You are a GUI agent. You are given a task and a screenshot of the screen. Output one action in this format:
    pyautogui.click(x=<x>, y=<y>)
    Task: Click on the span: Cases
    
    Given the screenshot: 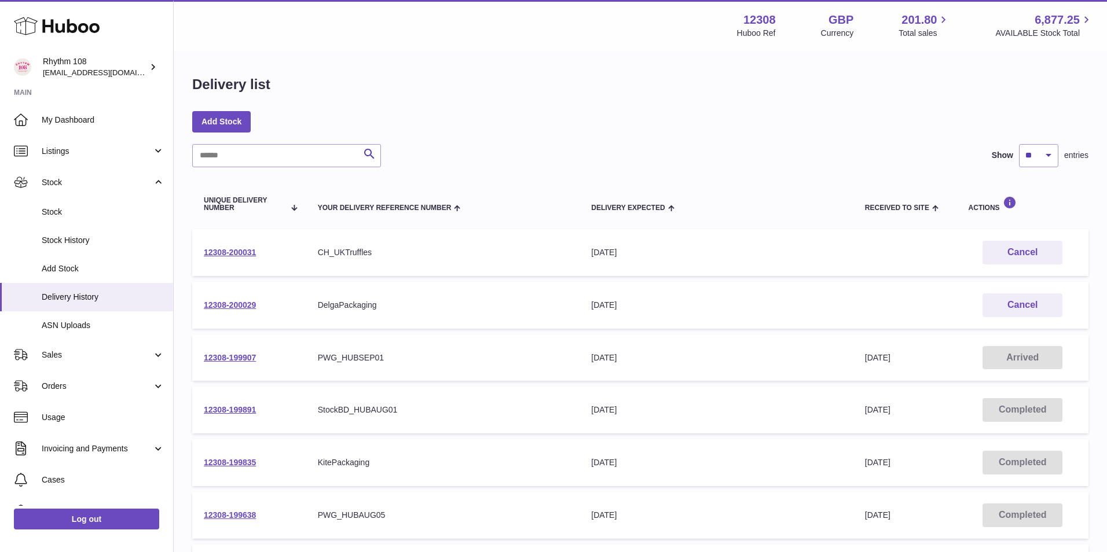 What is the action you would take?
    pyautogui.click(x=103, y=480)
    